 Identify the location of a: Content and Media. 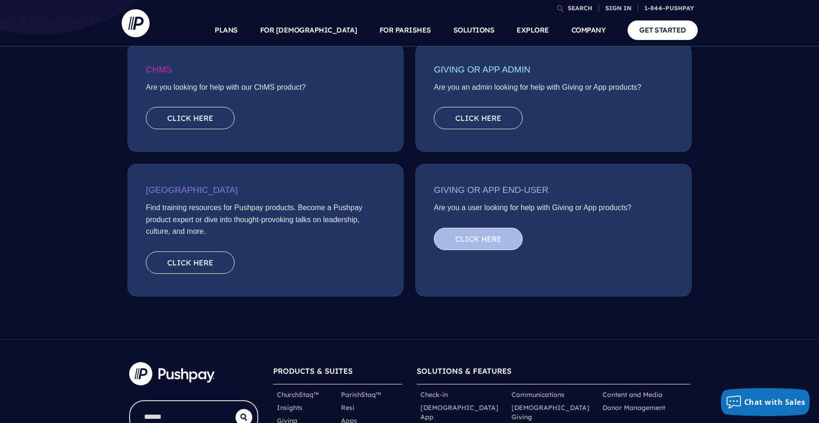
(632, 394).